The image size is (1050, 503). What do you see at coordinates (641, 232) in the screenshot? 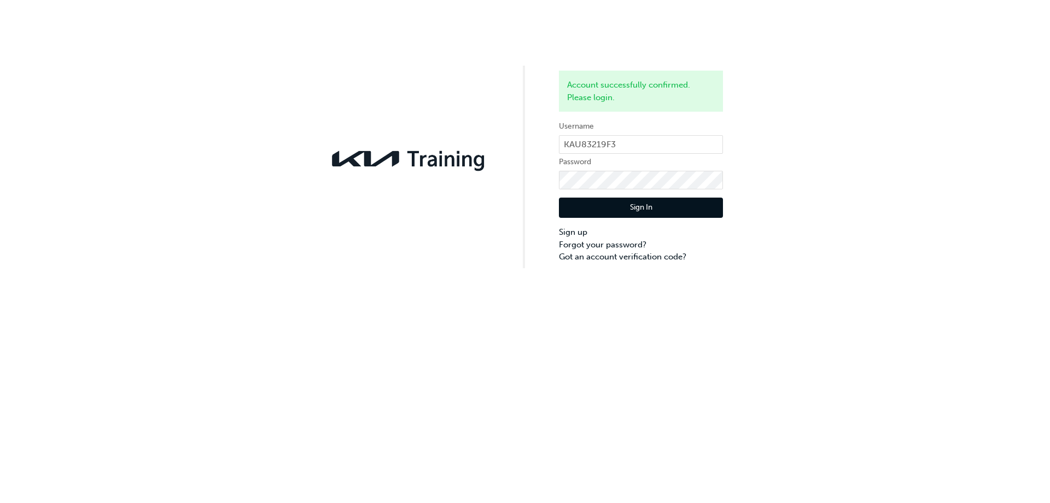
I see `a: Sign up` at bounding box center [641, 232].